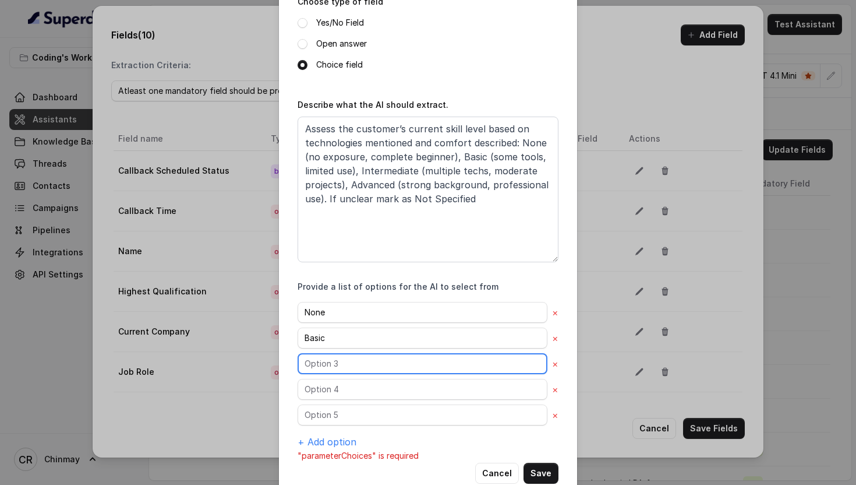  What do you see at coordinates (541, 473) in the screenshot?
I see `button: Save` at bounding box center [541, 473].